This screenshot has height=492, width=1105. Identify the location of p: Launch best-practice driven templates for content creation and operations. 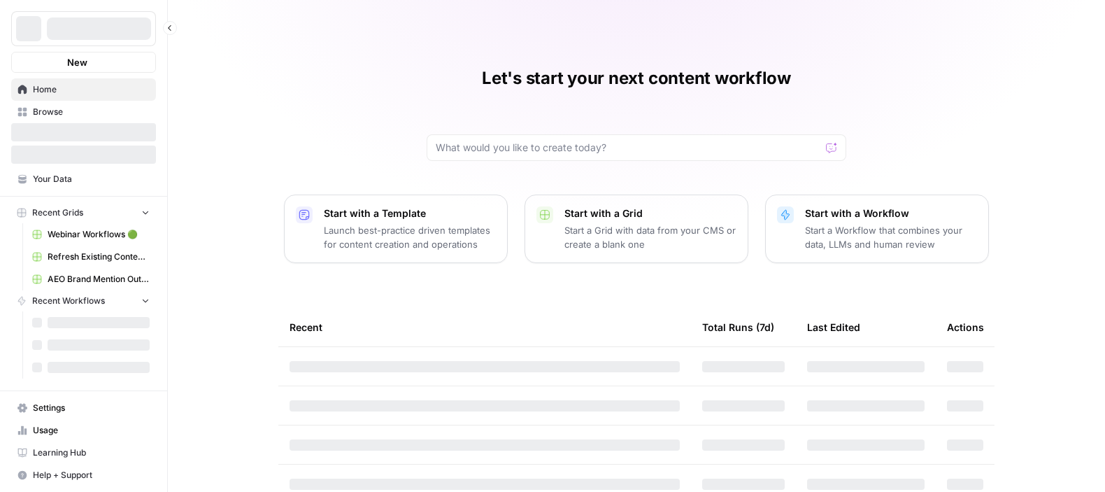
(410, 237).